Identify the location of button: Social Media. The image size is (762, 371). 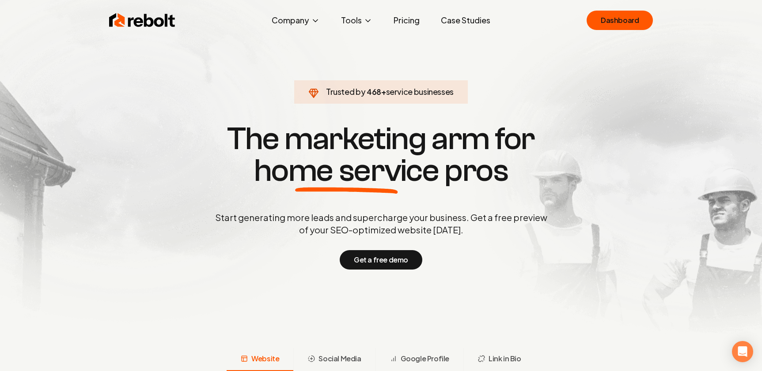
(334, 360).